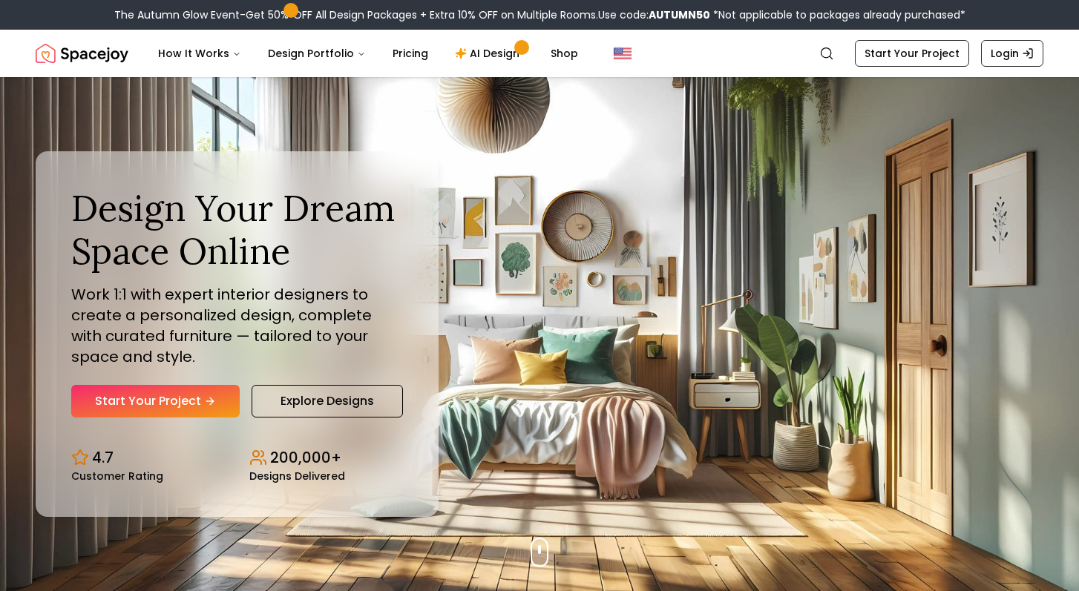  What do you see at coordinates (82, 53) in the screenshot?
I see `img: Spacejoy Logo` at bounding box center [82, 53].